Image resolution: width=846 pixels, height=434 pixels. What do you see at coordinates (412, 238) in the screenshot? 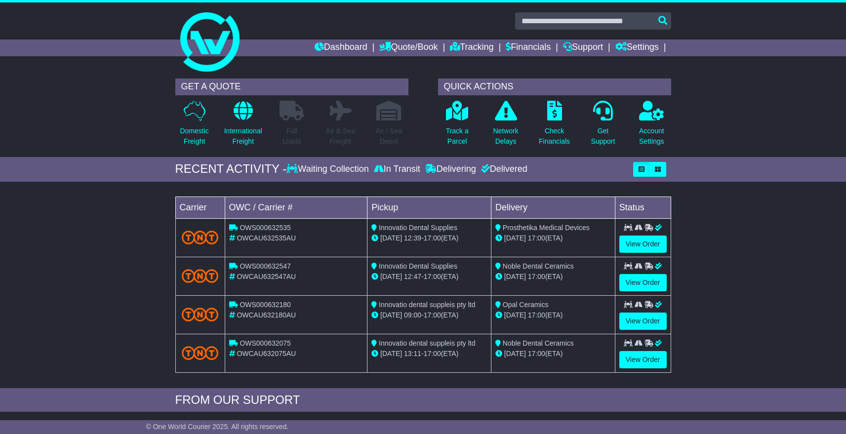
I see `span: 12:39` at bounding box center [412, 238].